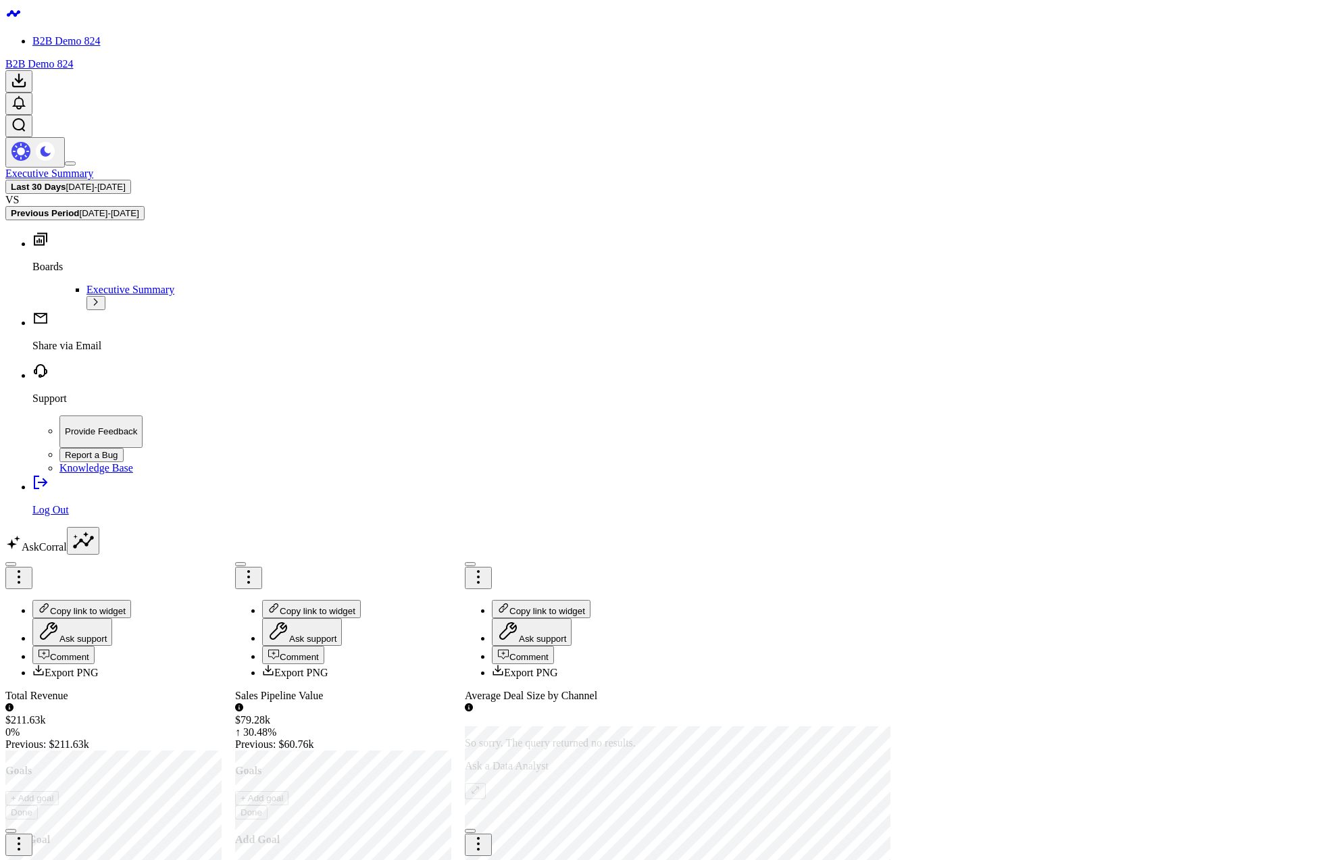  Describe the element at coordinates (320, 745) in the screenshot. I see `div: Previous: $60.76k` at that location.